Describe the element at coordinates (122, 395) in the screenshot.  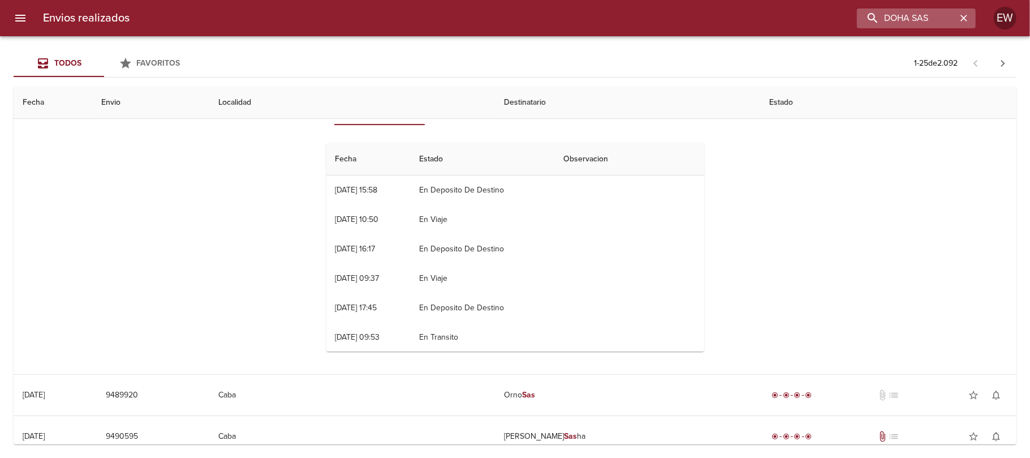
I see `button: 9489920` at that location.